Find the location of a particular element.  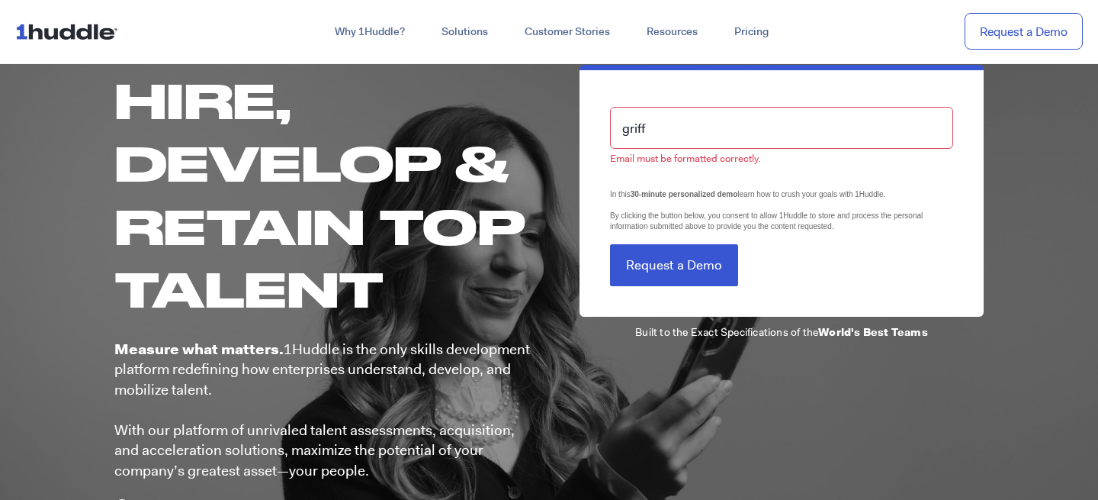

input: Request a Demo is located at coordinates (674, 265).